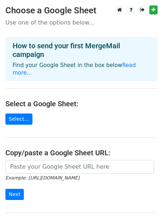  Describe the element at coordinates (80, 167) in the screenshot. I see `input: Paste your Google Sheet URL here` at that location.